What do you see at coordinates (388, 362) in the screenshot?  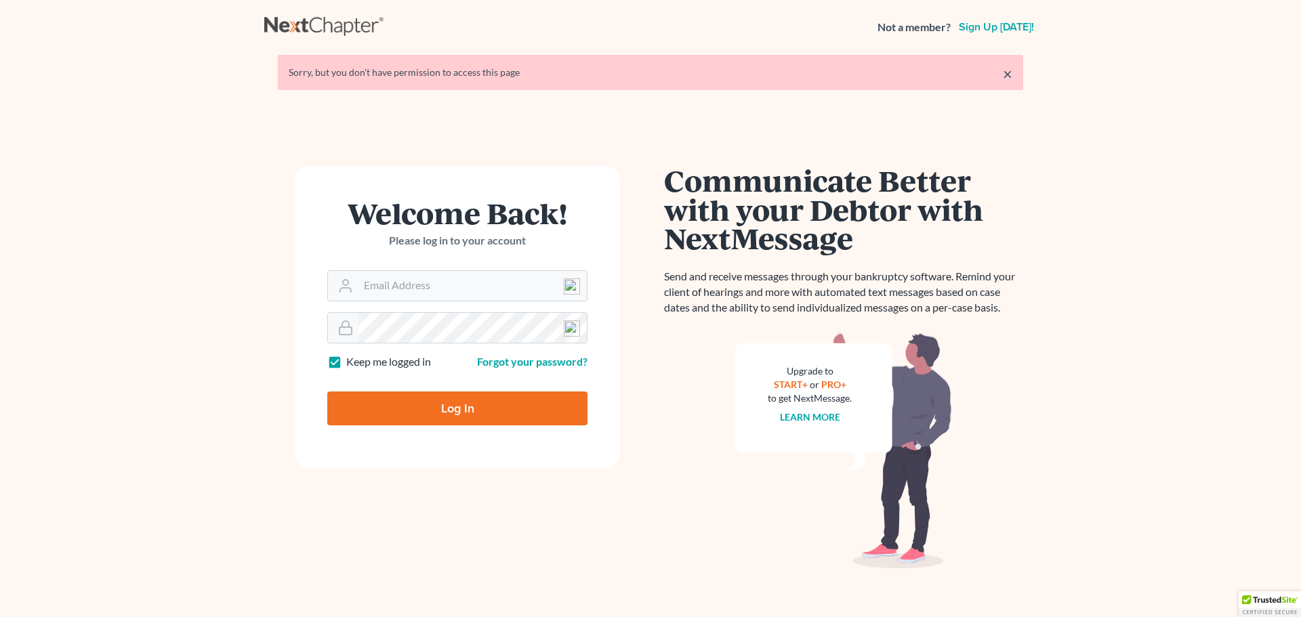 I see `label: Keep me logged in` at bounding box center [388, 362].